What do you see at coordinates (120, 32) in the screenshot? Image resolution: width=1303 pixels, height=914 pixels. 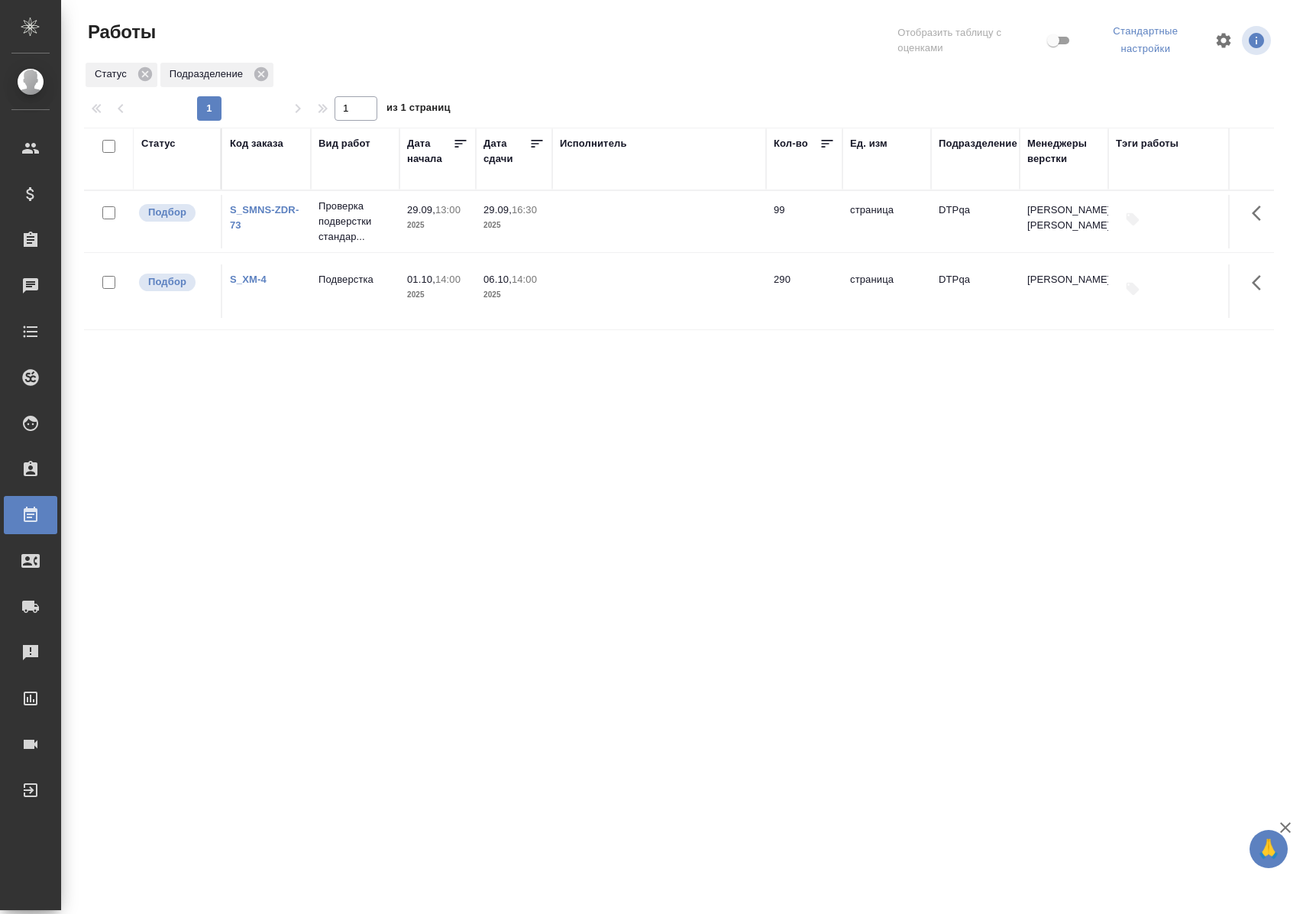 I see `span: Работы` at bounding box center [120, 32].